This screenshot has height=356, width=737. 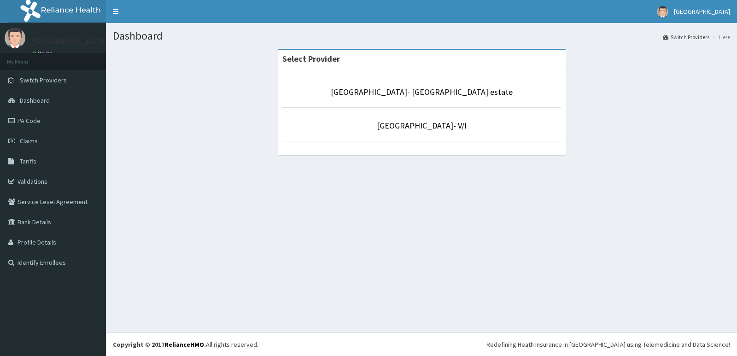 What do you see at coordinates (43, 53) in the screenshot?
I see `a: Online` at bounding box center [43, 53].